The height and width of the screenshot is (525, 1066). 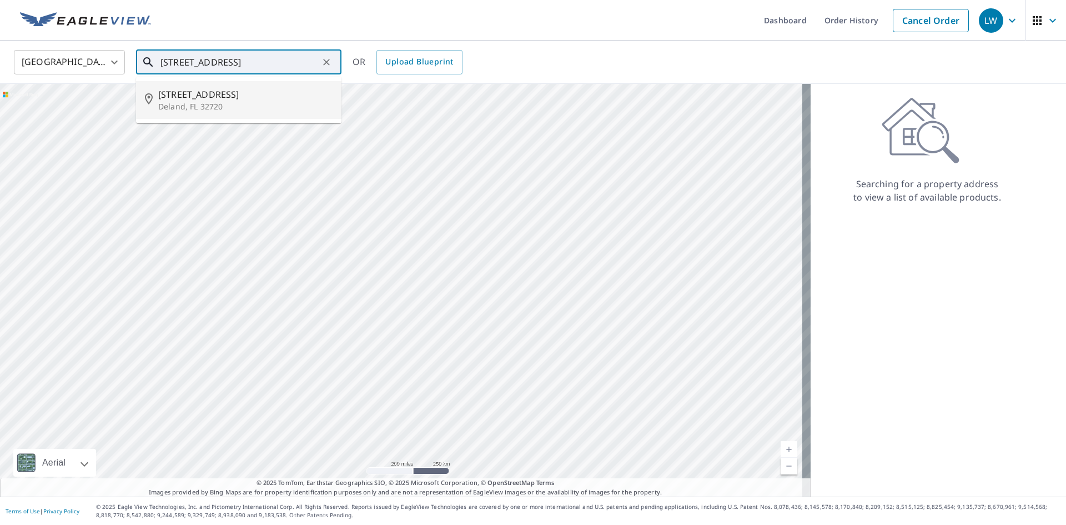 I want to click on a: Privacy Policy, so click(x=61, y=511).